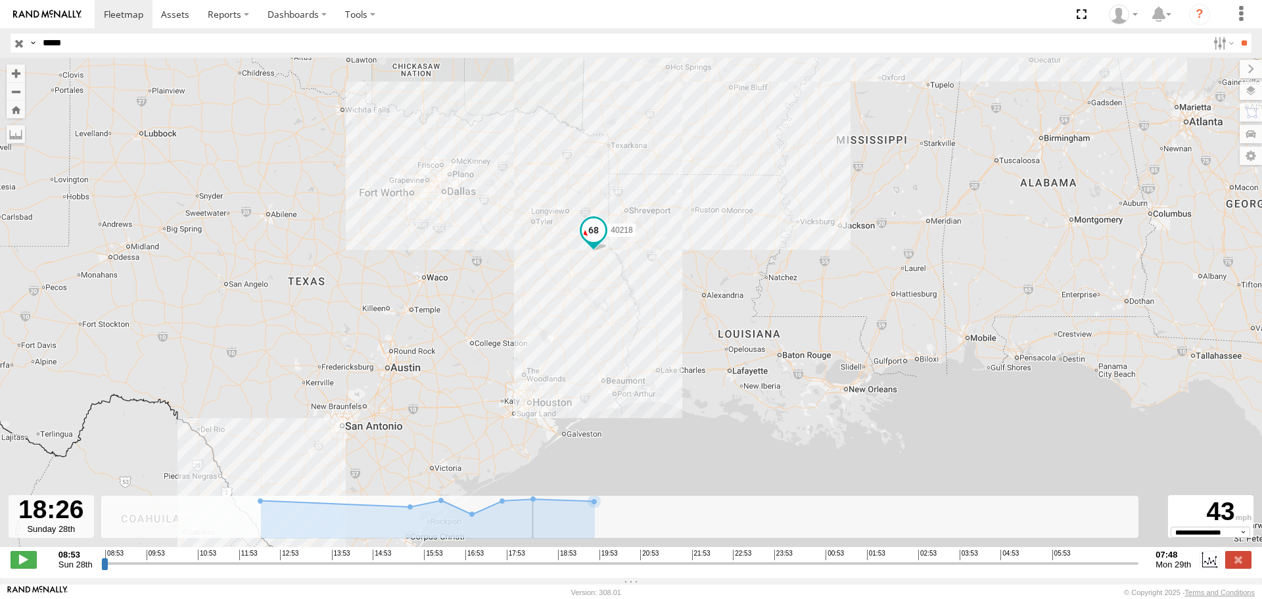 The width and height of the screenshot is (1262, 599). I want to click on div: © Copyright 2025 -, so click(1189, 592).